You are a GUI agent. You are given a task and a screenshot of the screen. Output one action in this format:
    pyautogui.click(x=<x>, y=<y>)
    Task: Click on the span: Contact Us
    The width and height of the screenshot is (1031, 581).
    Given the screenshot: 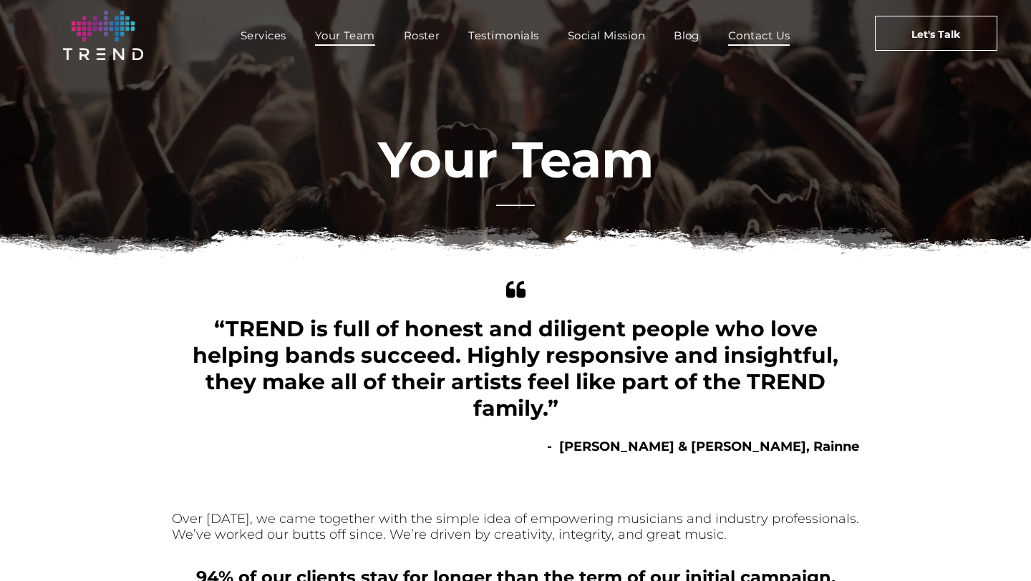 What is the action you would take?
    pyautogui.click(x=759, y=35)
    